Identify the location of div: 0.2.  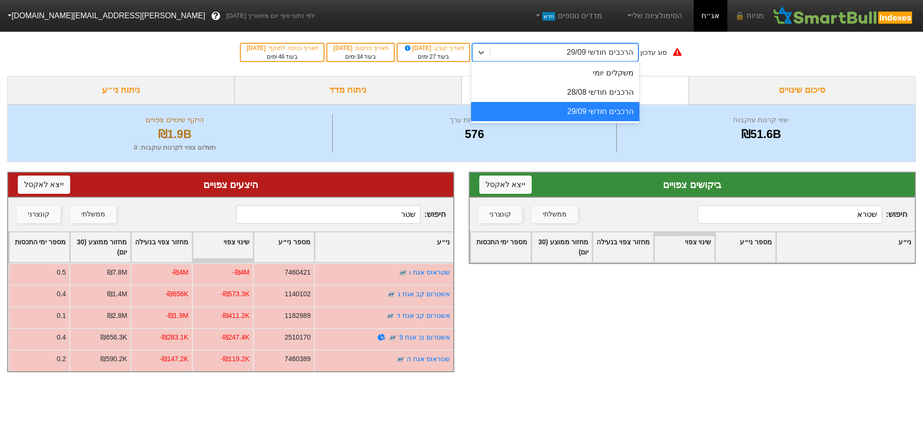
(61, 359).